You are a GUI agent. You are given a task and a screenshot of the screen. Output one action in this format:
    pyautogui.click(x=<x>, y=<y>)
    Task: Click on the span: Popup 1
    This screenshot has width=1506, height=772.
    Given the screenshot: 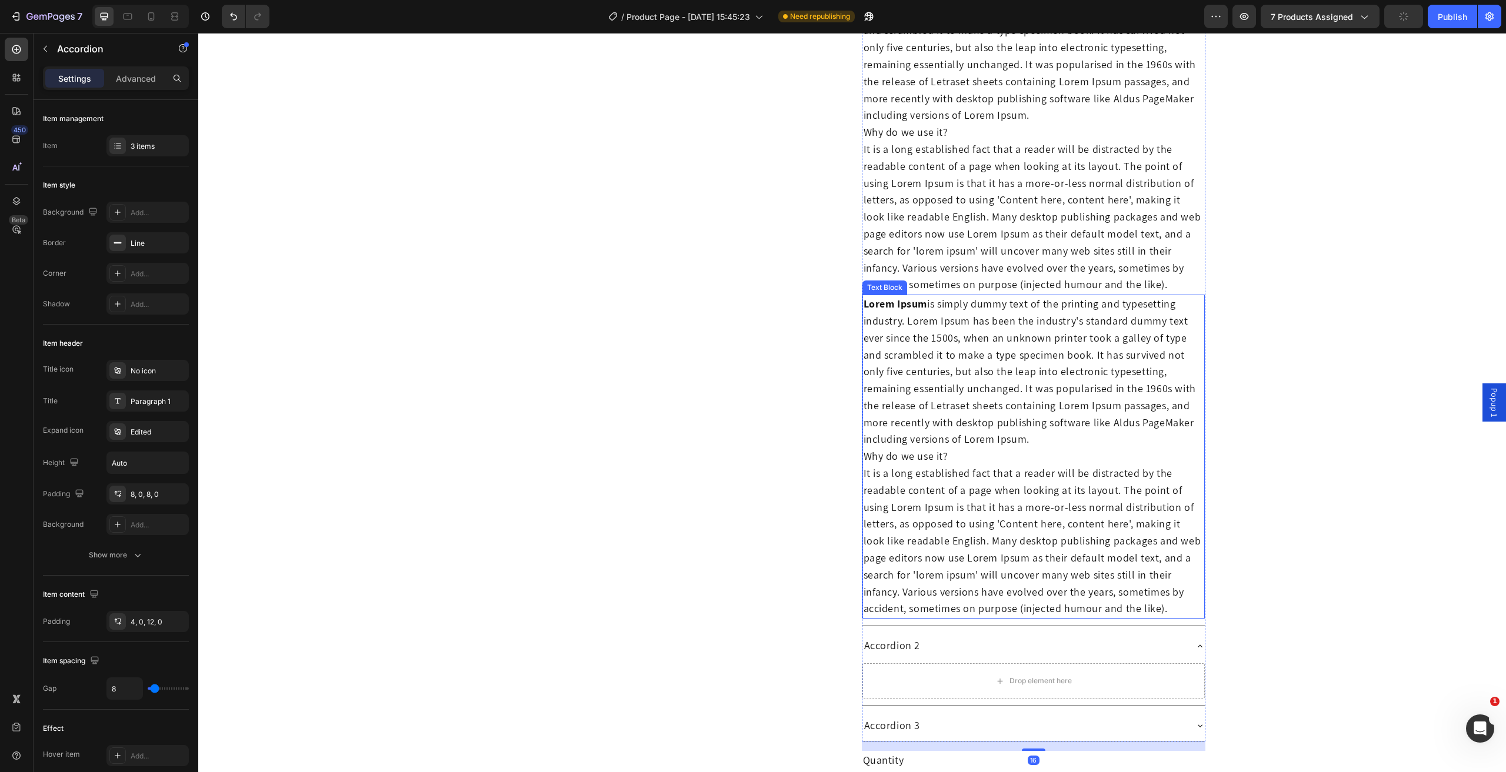 What is the action you would take?
    pyautogui.click(x=1296, y=369)
    